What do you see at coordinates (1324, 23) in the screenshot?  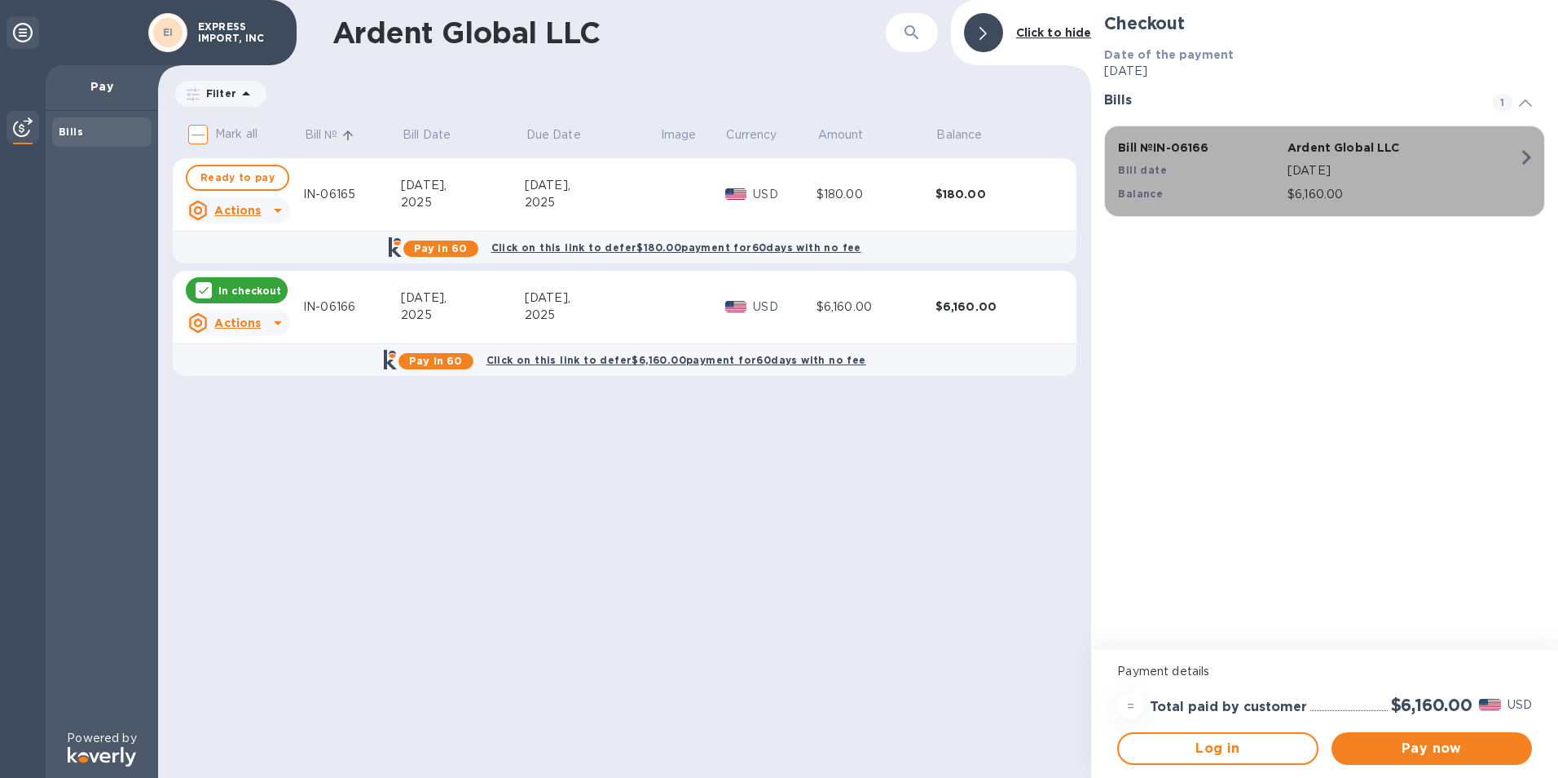 I see `h2: Checkout` at bounding box center [1324, 23].